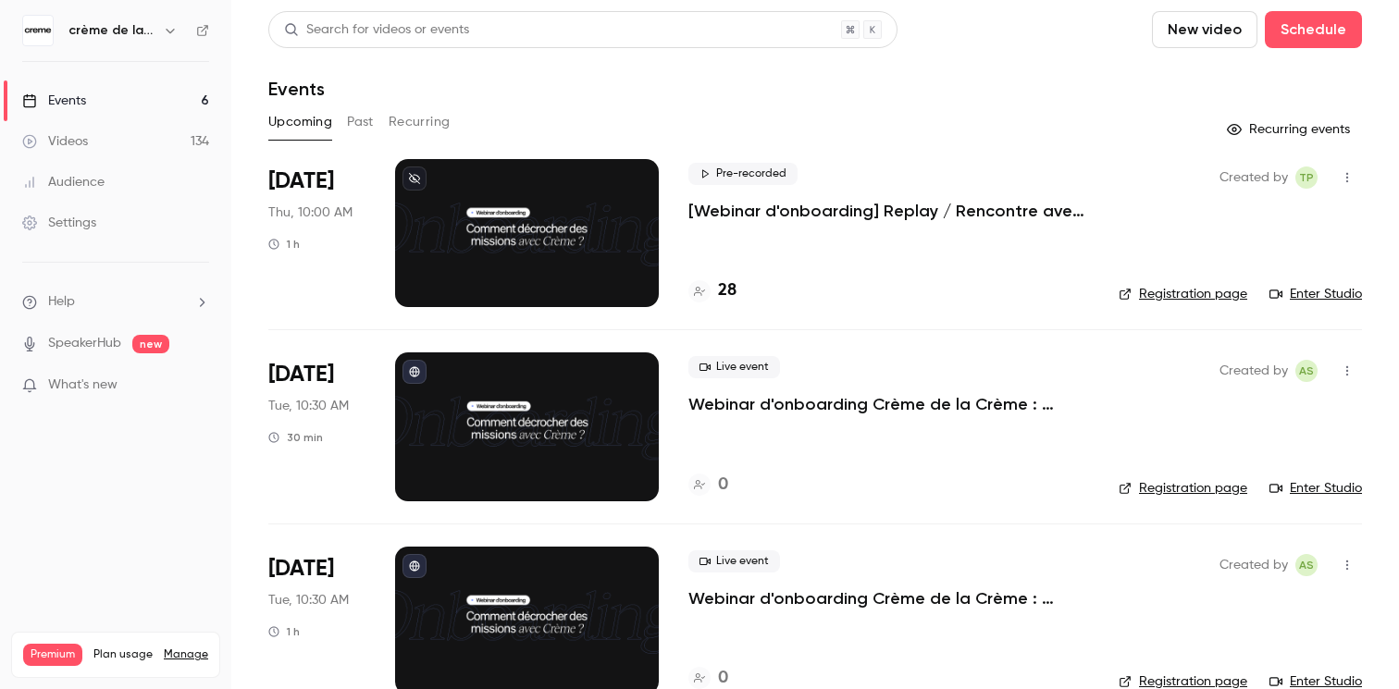  I want to click on a: 0, so click(708, 485).